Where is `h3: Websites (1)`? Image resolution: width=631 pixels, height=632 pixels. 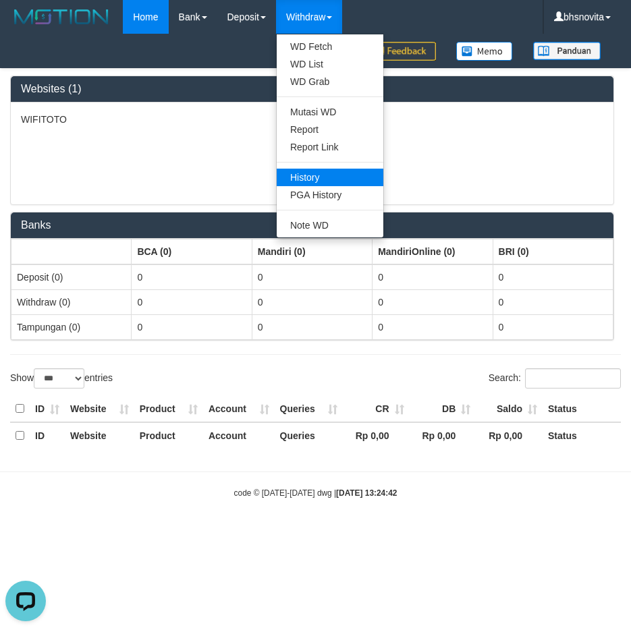 h3: Websites (1) is located at coordinates (312, 89).